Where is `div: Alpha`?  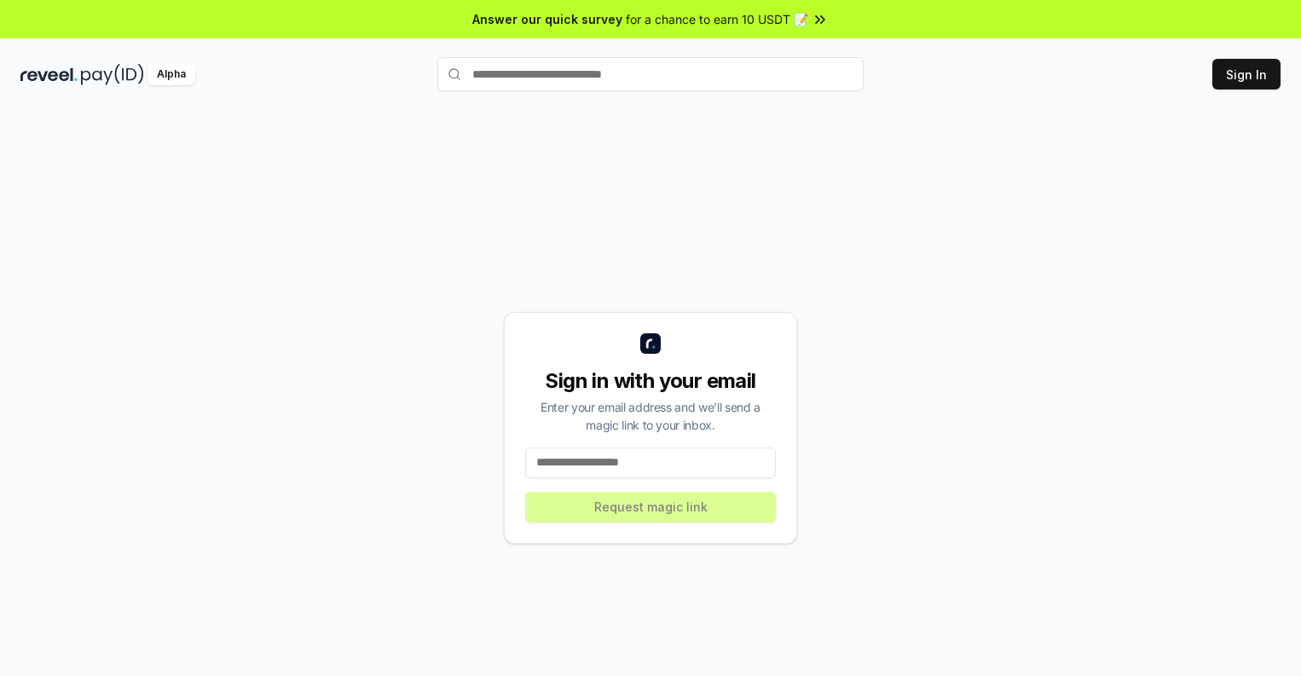
div: Alpha is located at coordinates (171, 74).